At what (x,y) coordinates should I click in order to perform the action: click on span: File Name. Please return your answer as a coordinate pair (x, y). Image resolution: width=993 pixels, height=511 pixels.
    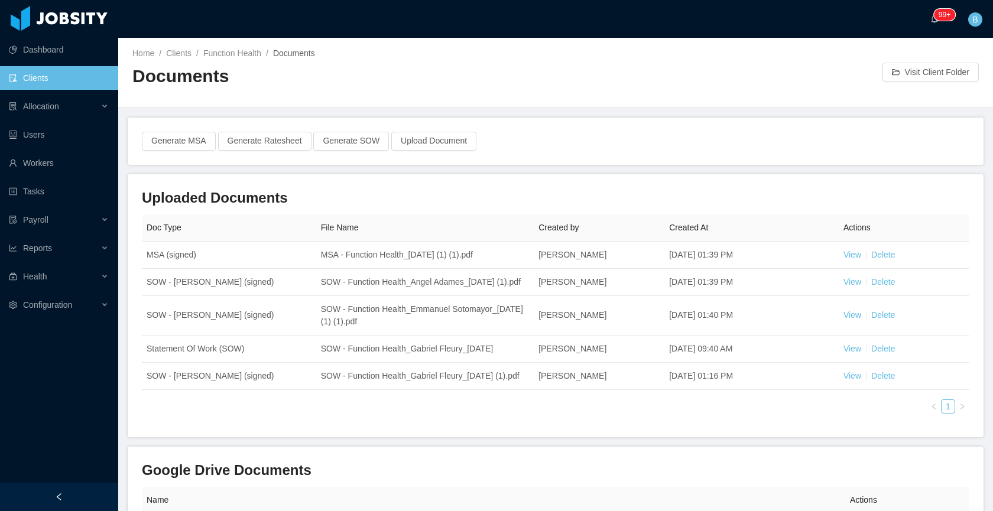
    Looking at the image, I should click on (340, 228).